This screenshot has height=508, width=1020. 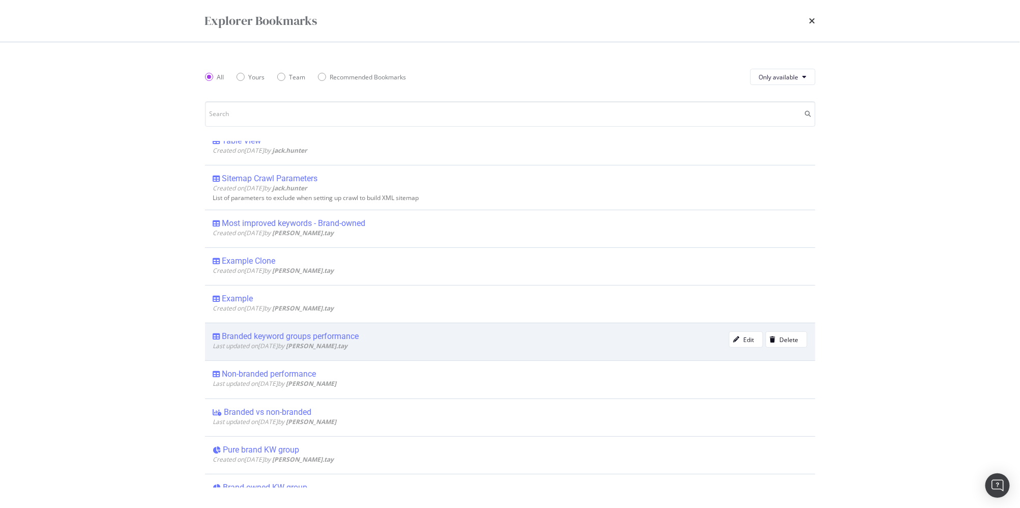 What do you see at coordinates (789, 339) in the screenshot?
I see `div: Delete` at bounding box center [789, 339].